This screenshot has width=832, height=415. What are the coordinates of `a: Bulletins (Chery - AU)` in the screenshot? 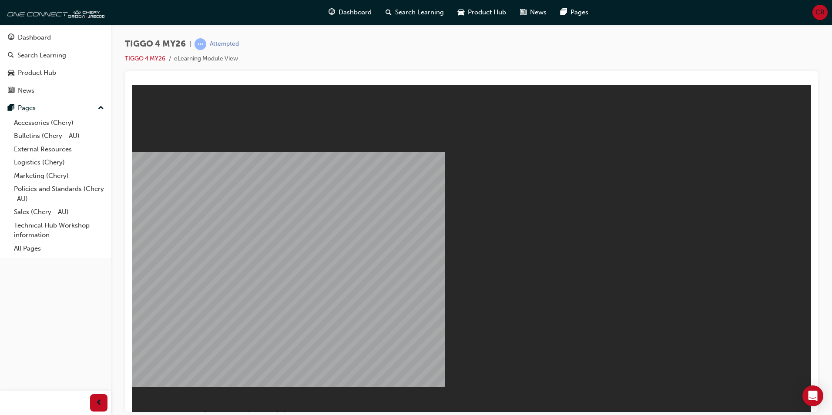 It's located at (59, 136).